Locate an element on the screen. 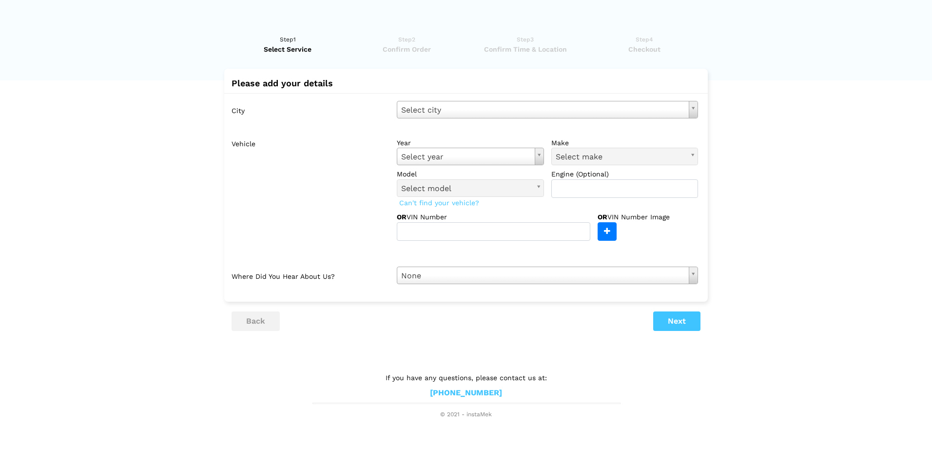 The height and width of the screenshot is (465, 932). a: Select year is located at coordinates (471, 157).